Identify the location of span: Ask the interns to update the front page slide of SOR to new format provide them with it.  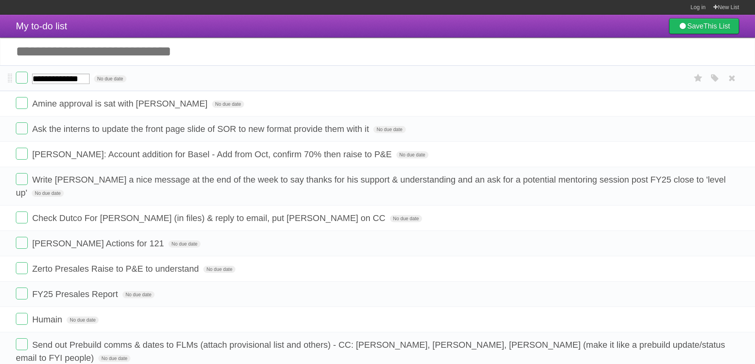
(201, 129).